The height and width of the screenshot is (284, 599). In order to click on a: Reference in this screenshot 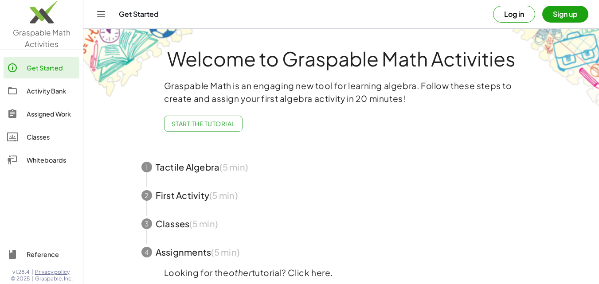, I will do `click(41, 254)`.